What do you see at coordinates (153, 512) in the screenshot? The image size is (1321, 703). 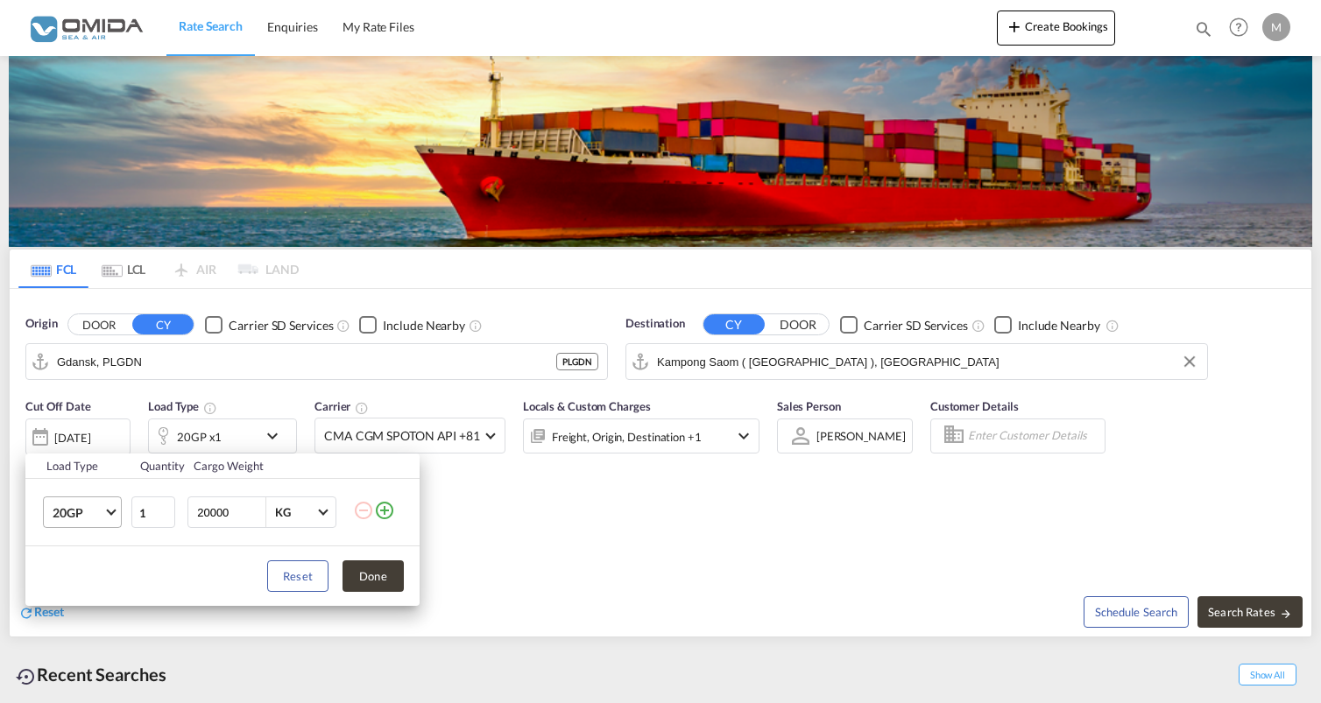 I see `input: Qty` at bounding box center [153, 512].